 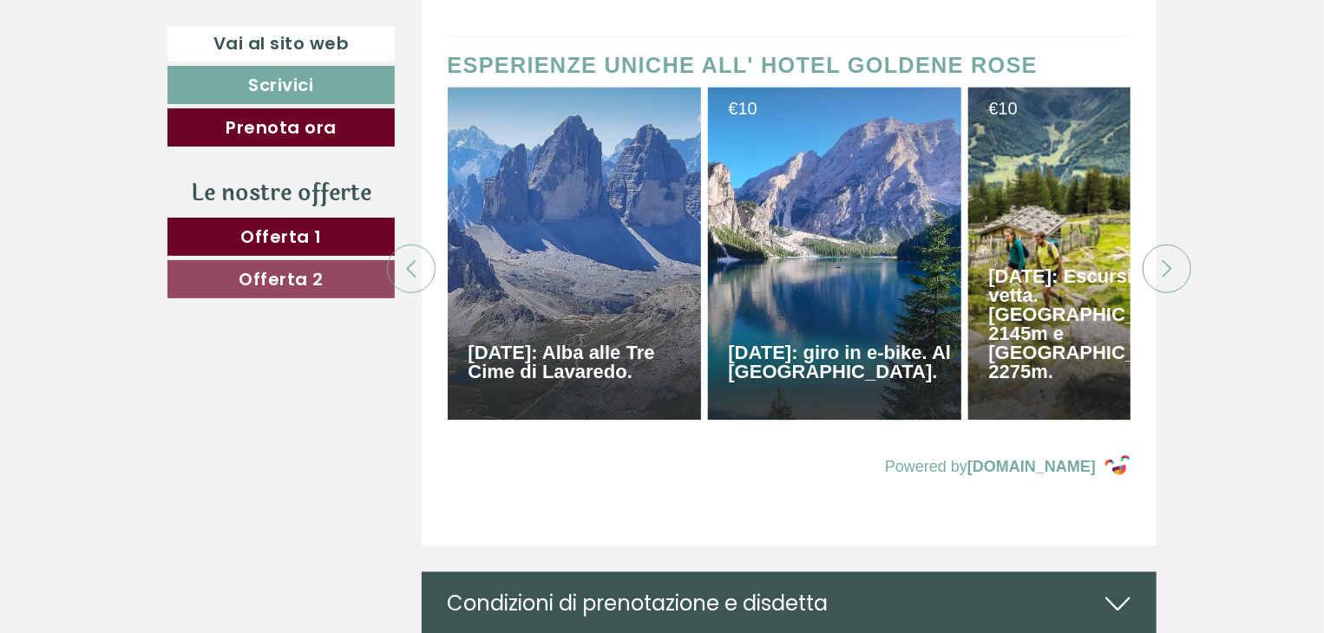 What do you see at coordinates (154, 73) in the screenshot?
I see `div: Buon giorno, come possiamo aiutarla?` at bounding box center [154, 73].